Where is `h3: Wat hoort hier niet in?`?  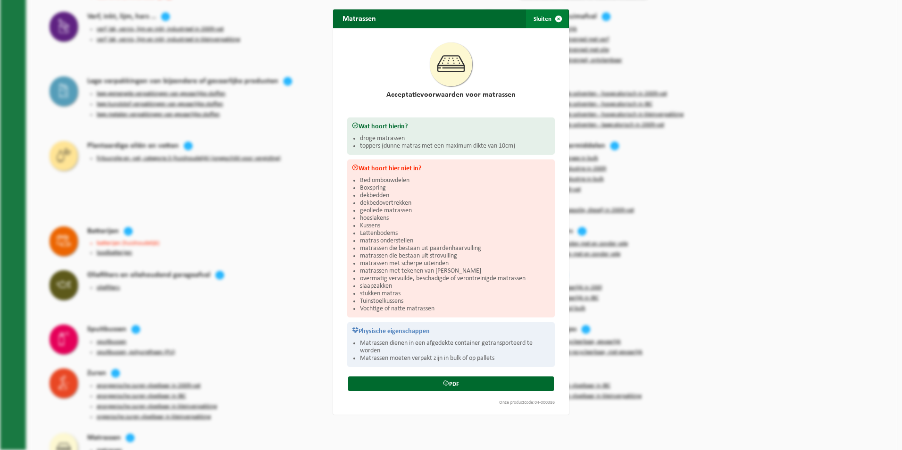 h3: Wat hoort hier niet in? is located at coordinates (451, 168).